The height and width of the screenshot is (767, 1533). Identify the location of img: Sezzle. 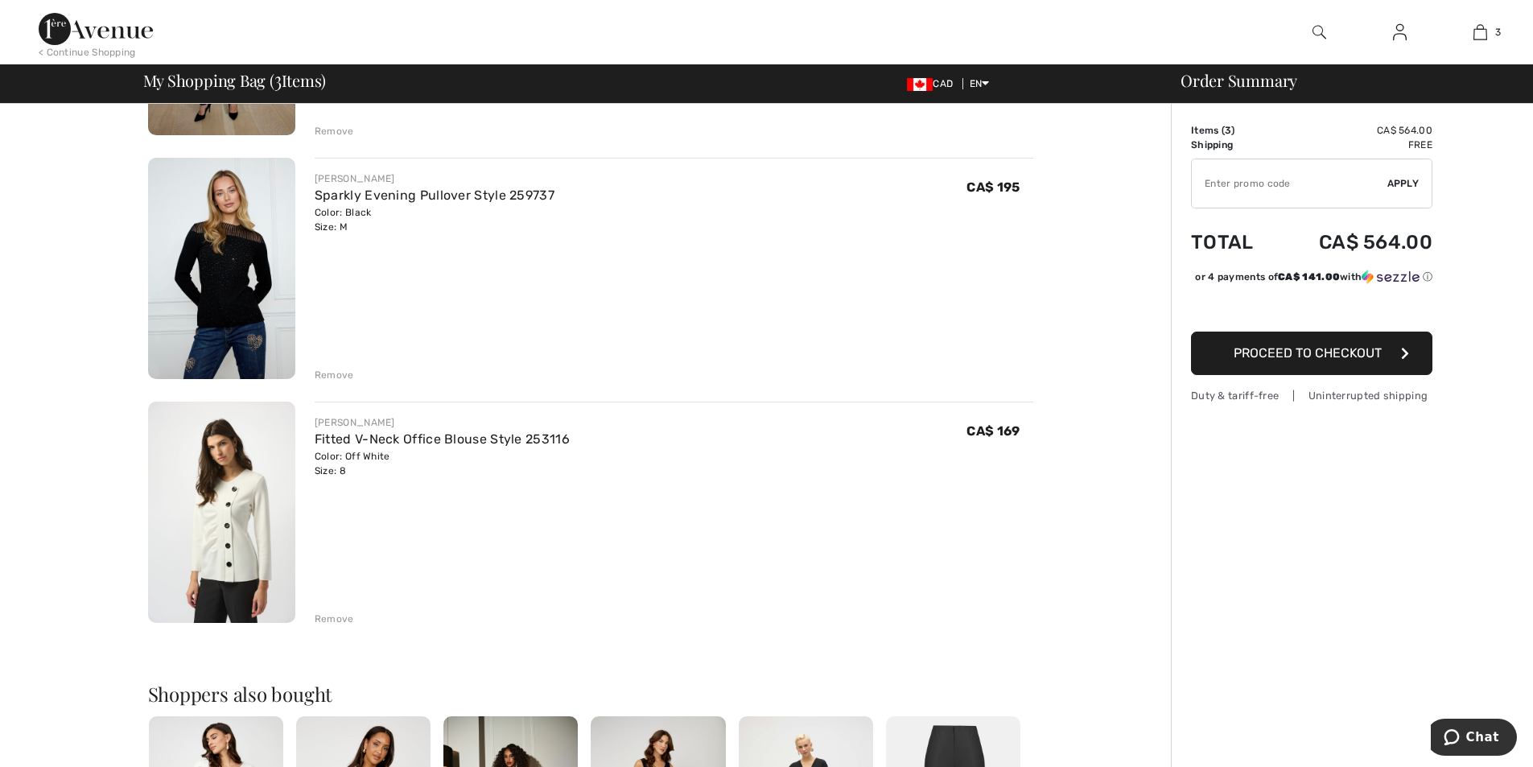
(1391, 277).